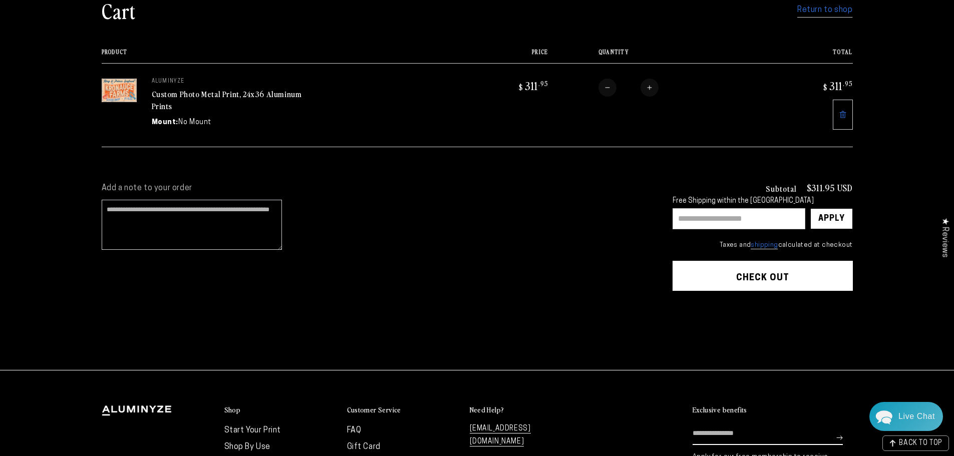 The width and height of the screenshot is (954, 456). I want to click on a: Gift Card, so click(364, 447).